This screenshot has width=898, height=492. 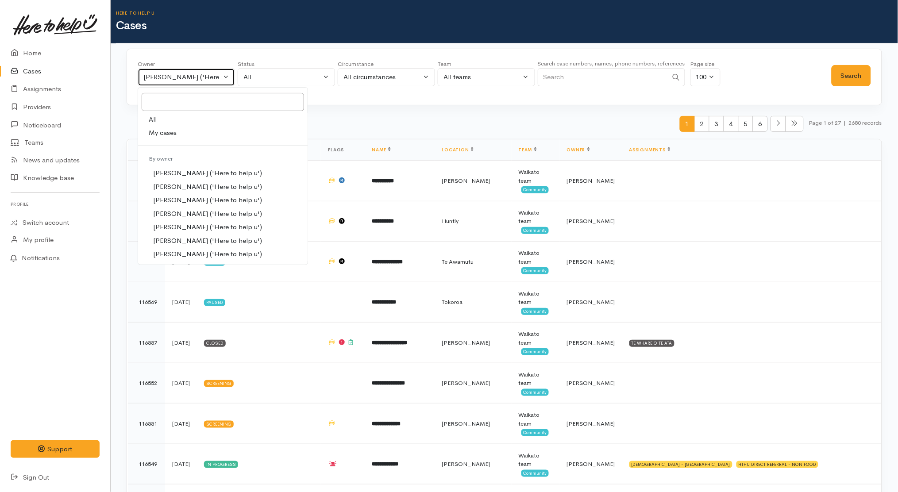 I want to click on td: 116557, so click(x=146, y=343).